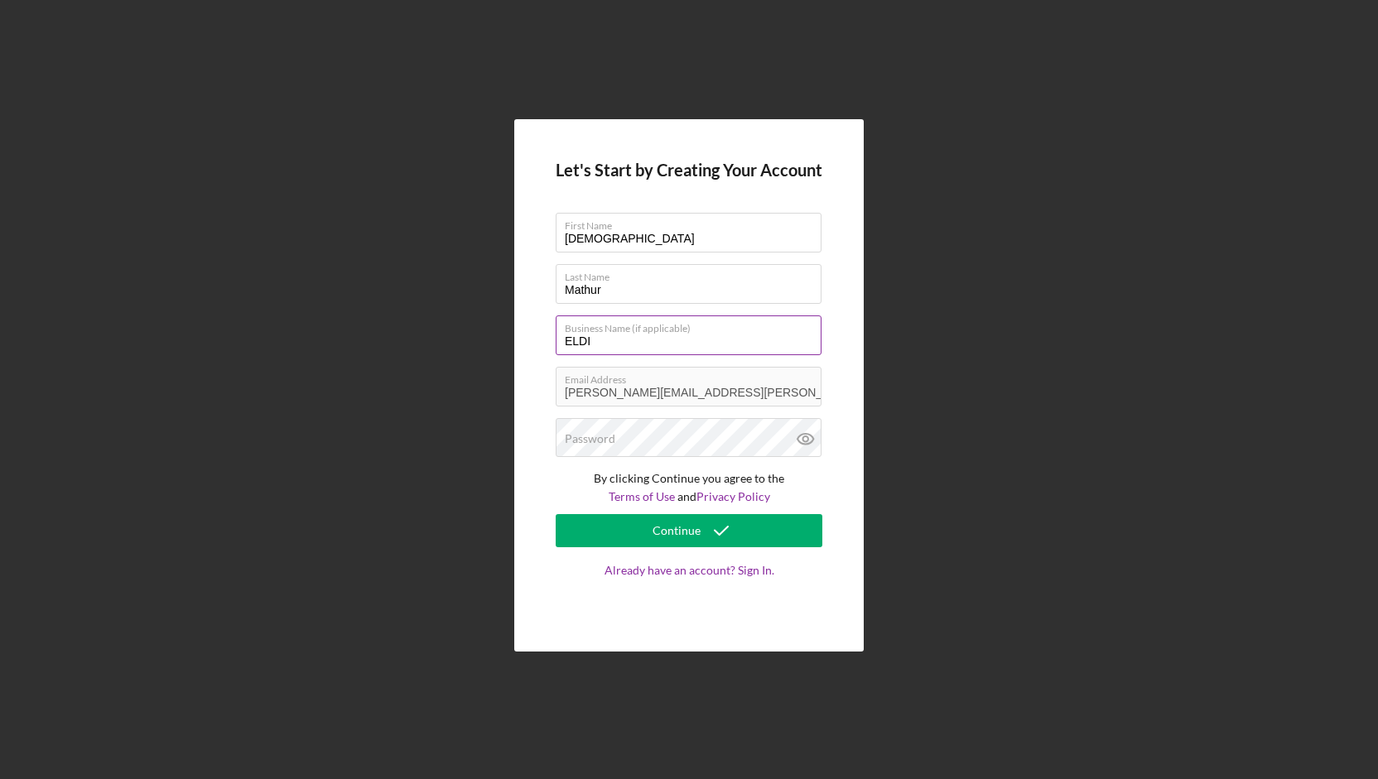 The image size is (1378, 779). What do you see at coordinates (733, 496) in the screenshot?
I see `a: Privacy Policy` at bounding box center [733, 496].